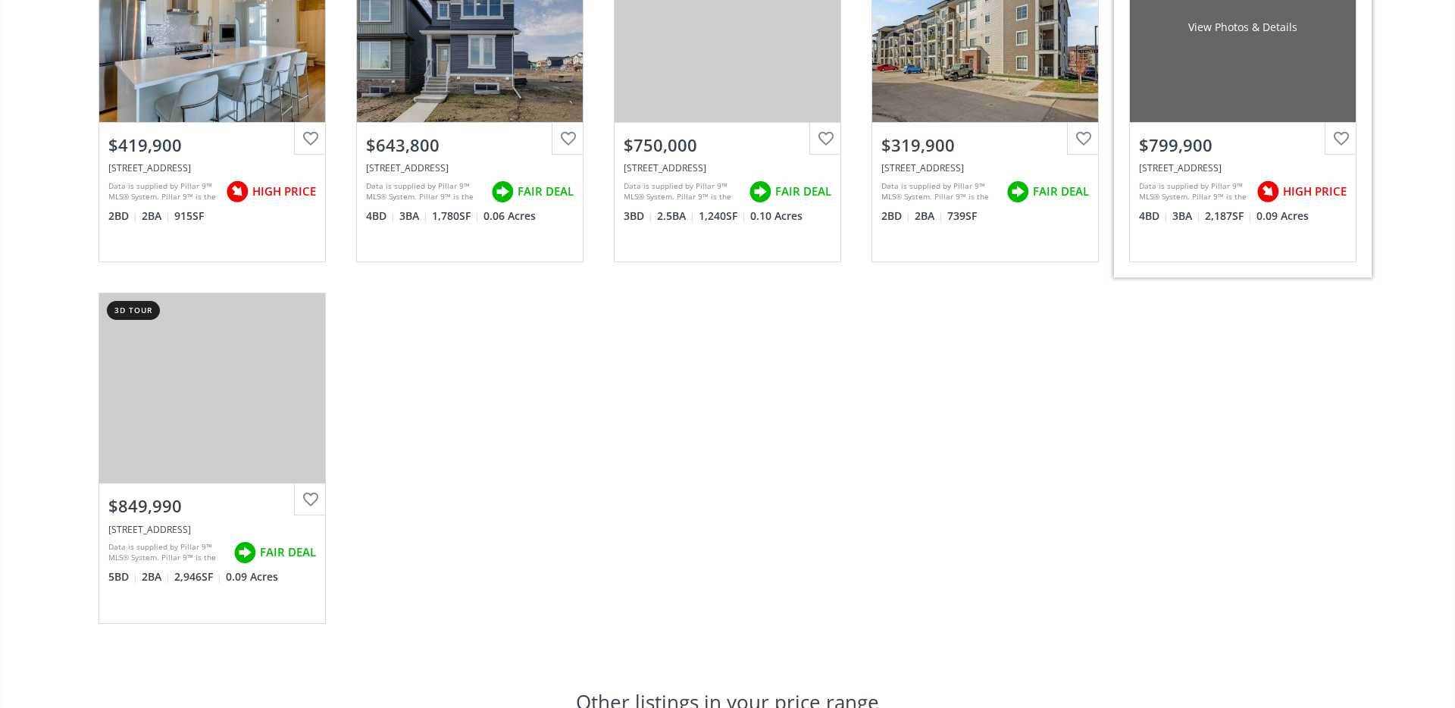  I want to click on div: 20 Silverado Crest Park SW #204, Calgary, AB T2X 4L3, so click(728, 168).